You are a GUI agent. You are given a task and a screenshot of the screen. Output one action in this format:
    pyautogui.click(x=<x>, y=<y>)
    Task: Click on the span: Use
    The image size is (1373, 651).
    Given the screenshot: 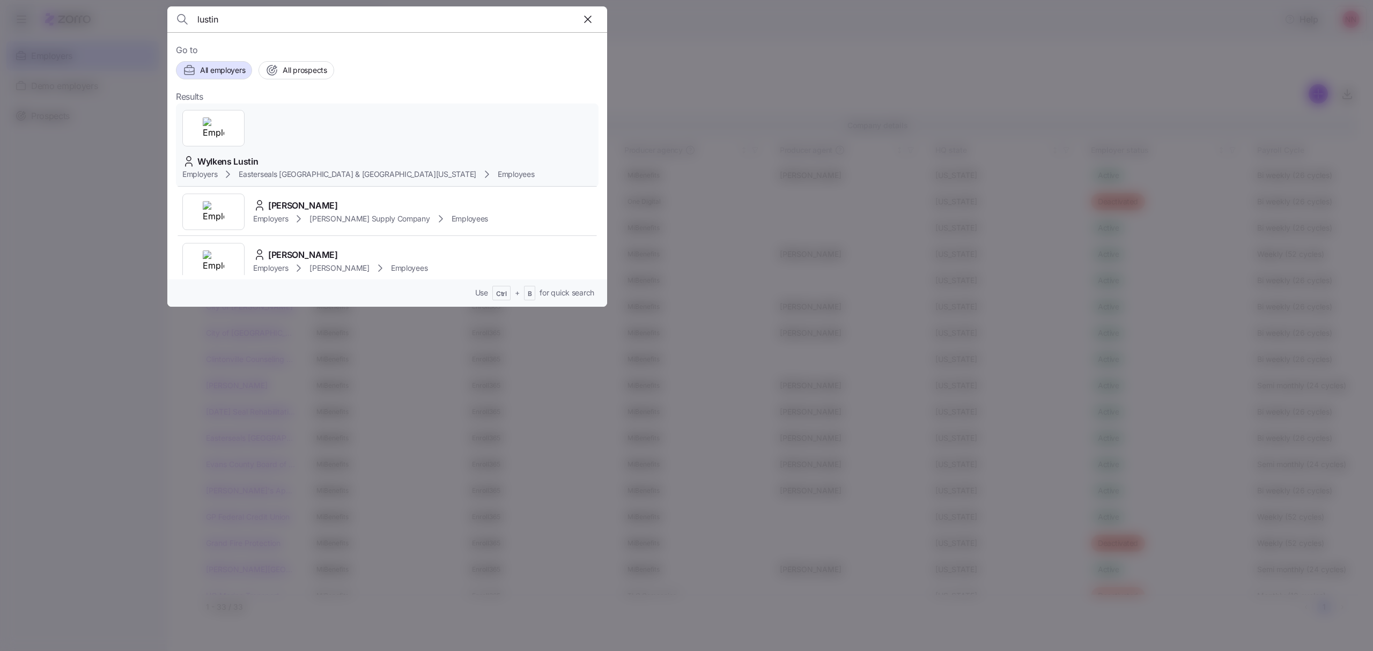 What is the action you would take?
    pyautogui.click(x=482, y=293)
    